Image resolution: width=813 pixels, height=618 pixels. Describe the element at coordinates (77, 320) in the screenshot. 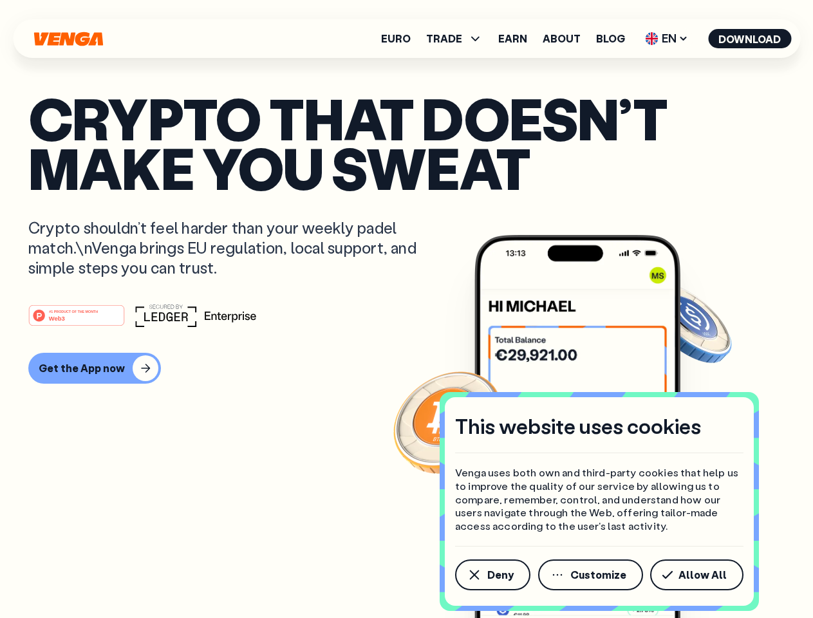

I see `a: #1 PRODUCT OF THE MONTHWeb3` at that location.